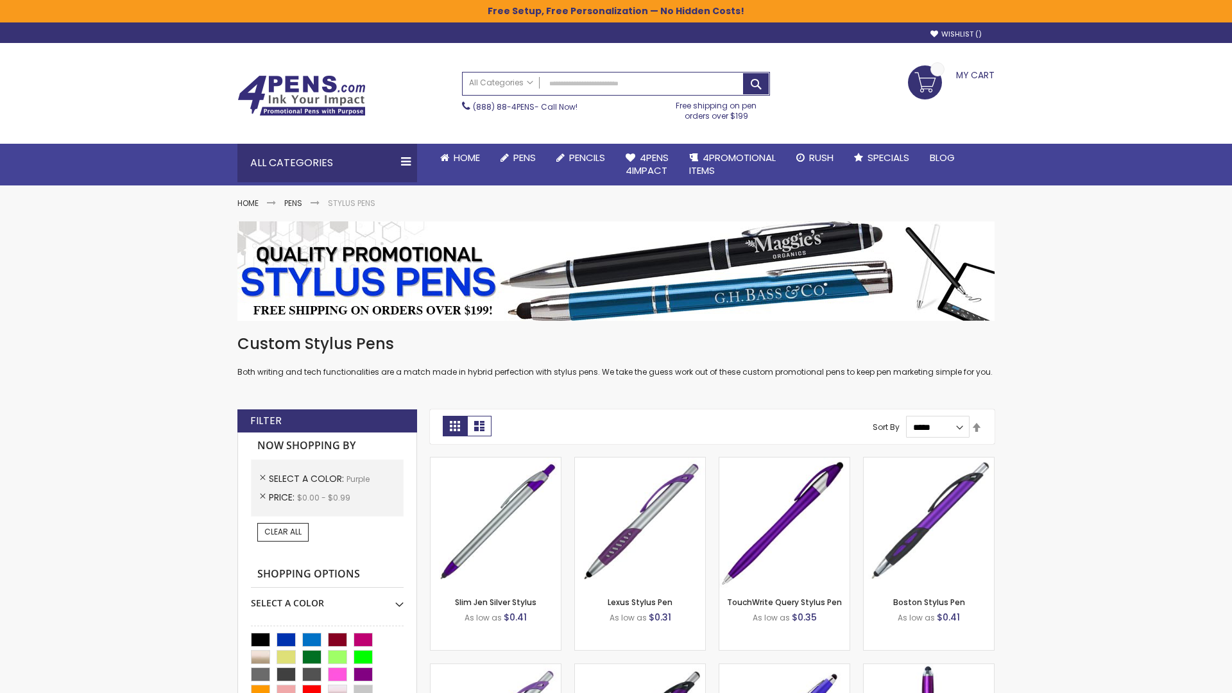 The height and width of the screenshot is (693, 1232). Describe the element at coordinates (327, 446) in the screenshot. I see `strong: Now Shopping by` at that location.